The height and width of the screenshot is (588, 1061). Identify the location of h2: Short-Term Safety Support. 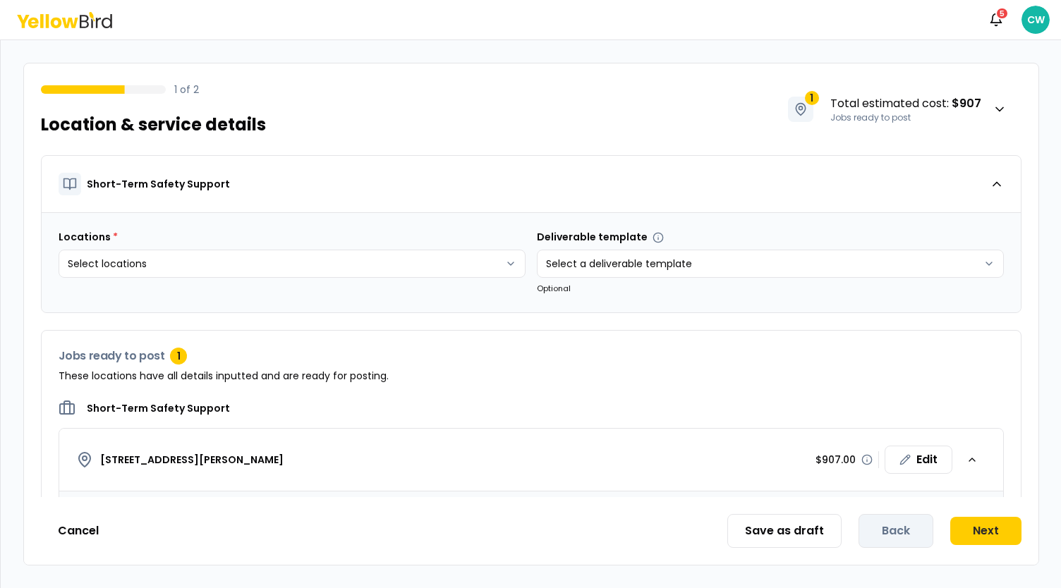
(158, 408).